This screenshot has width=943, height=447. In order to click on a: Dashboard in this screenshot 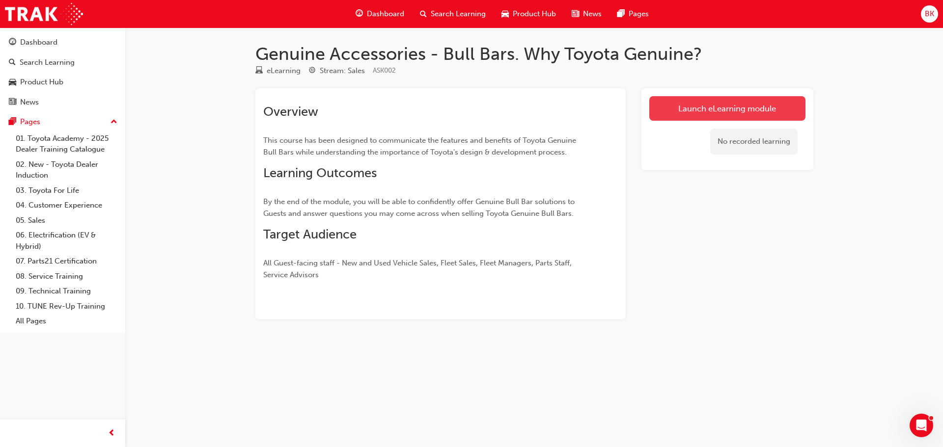, I will do `click(62, 42)`.